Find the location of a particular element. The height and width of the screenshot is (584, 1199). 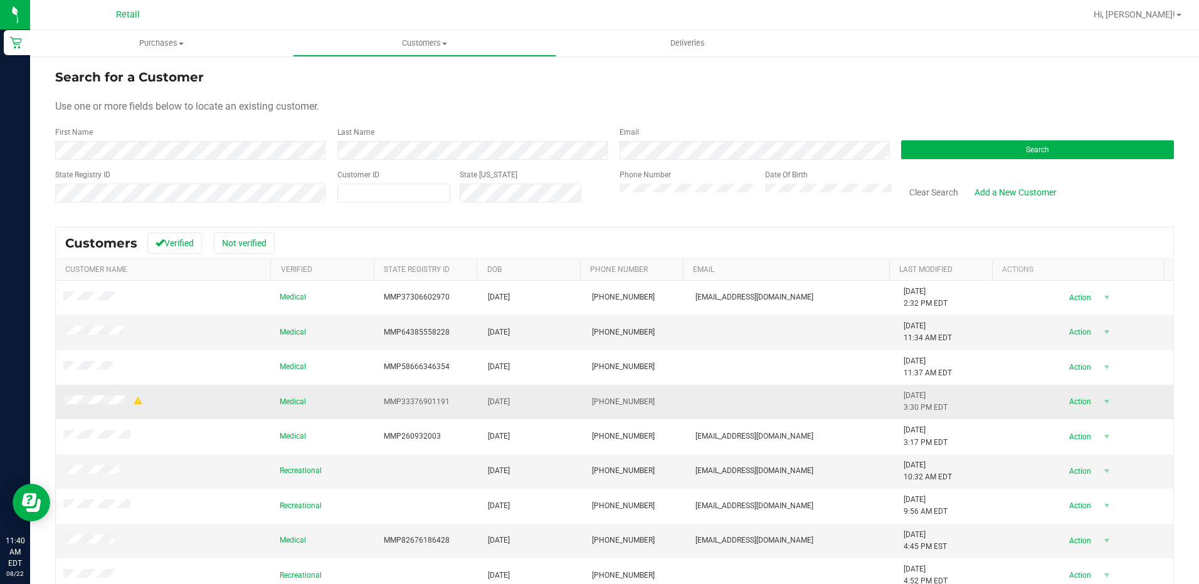

span: MMP33376901191 is located at coordinates (416, 402).